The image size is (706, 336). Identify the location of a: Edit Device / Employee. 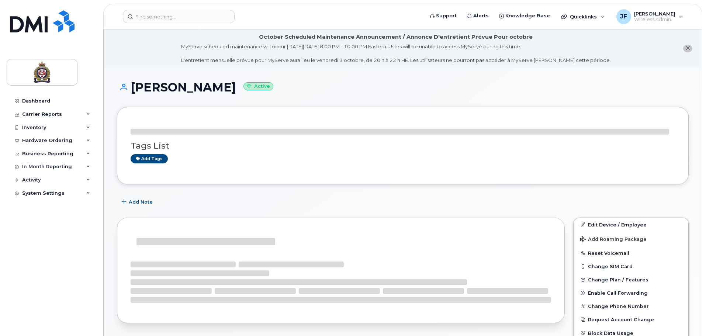
(631, 225).